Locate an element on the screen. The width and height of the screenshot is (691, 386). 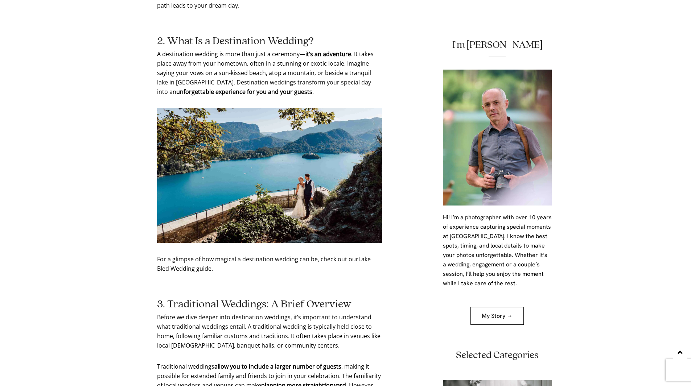
a: My Story → is located at coordinates (497, 316).